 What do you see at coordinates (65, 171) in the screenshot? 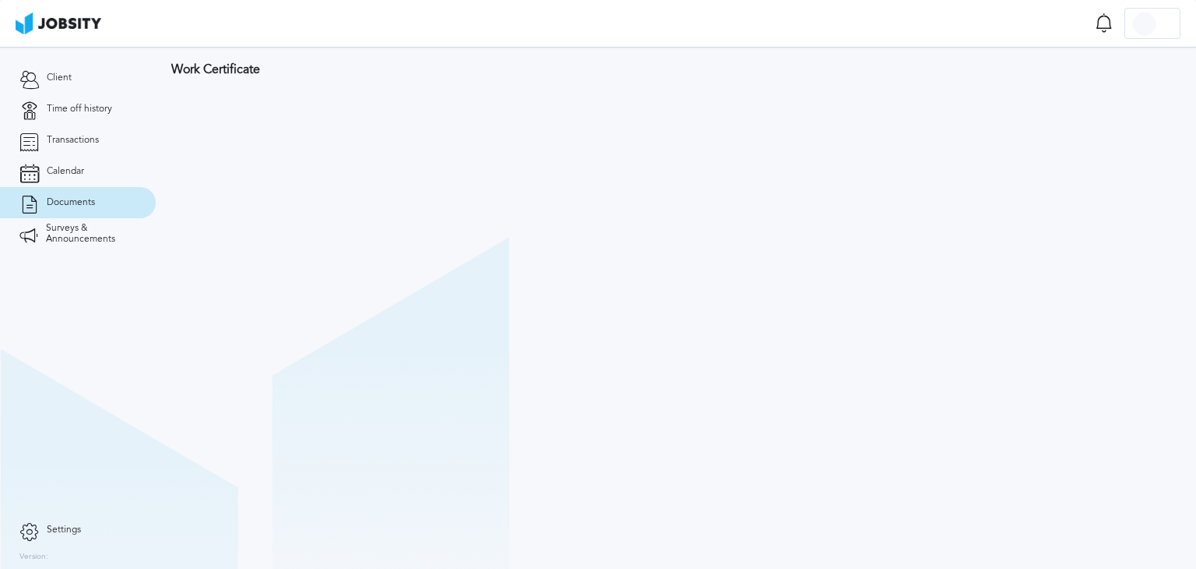
I see `span: Calendar` at bounding box center [65, 171].